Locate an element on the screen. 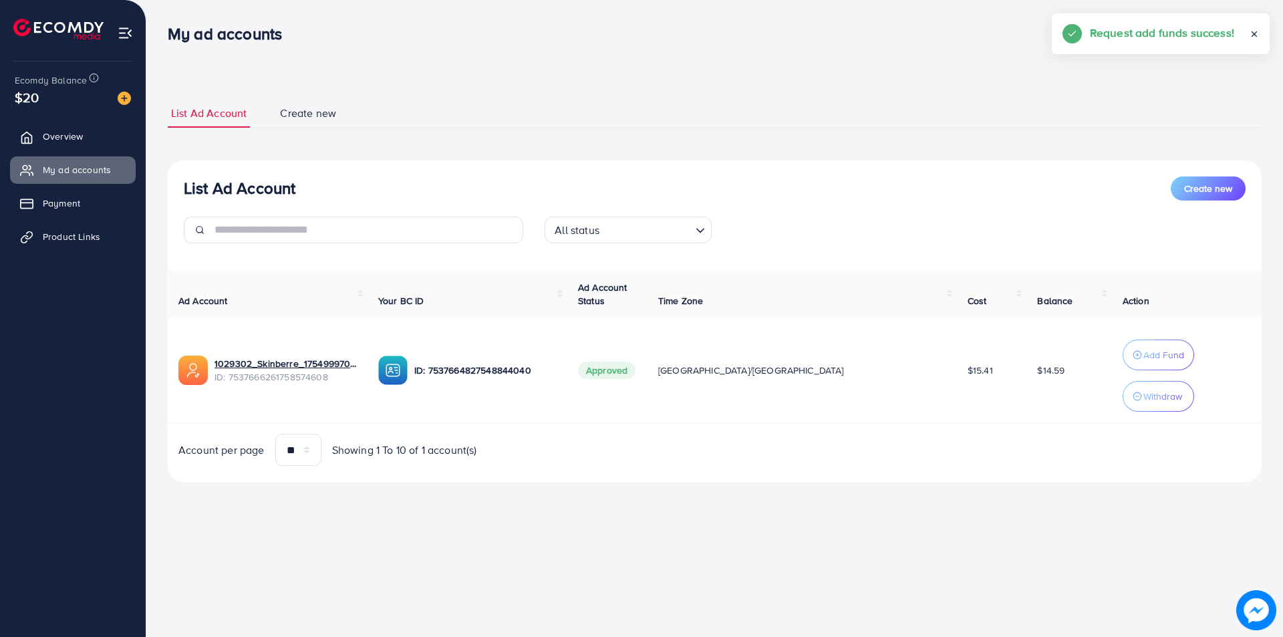 Image resolution: width=1283 pixels, height=637 pixels. span: Showing 1 To 10 of 1 account(s) is located at coordinates (404, 450).